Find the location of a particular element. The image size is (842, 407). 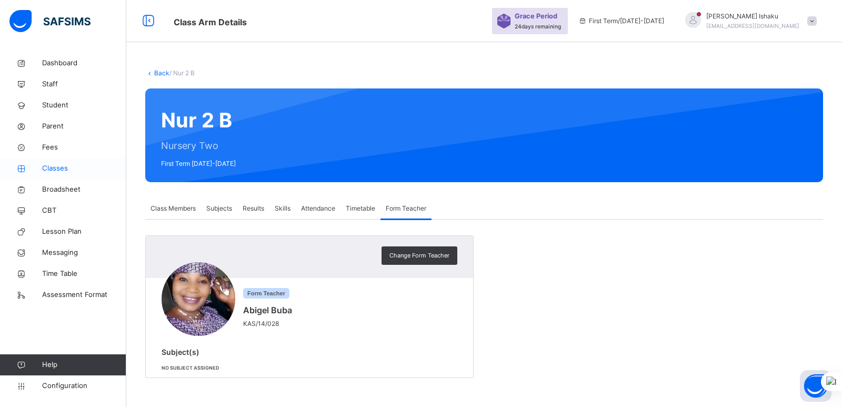

span: KAS/14/028 is located at coordinates (270, 324).